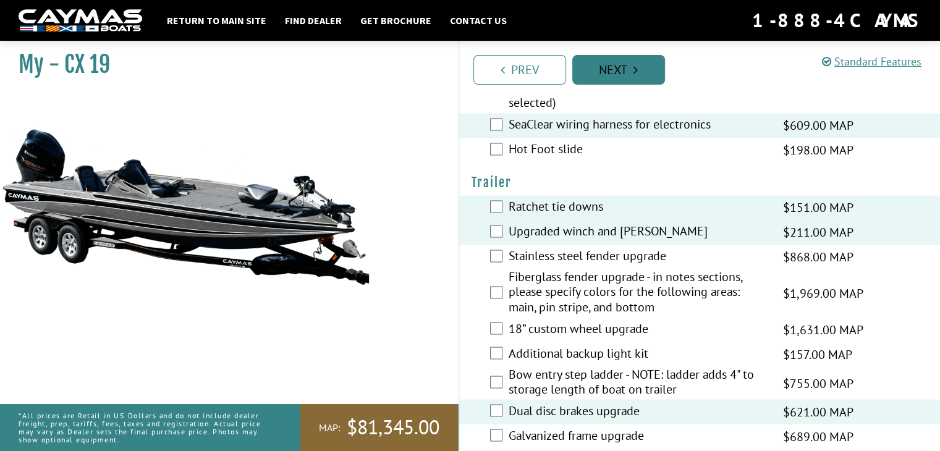 This screenshot has height=451, width=940. Describe the element at coordinates (819, 232) in the screenshot. I see `span: $211.00 MAP` at that location.